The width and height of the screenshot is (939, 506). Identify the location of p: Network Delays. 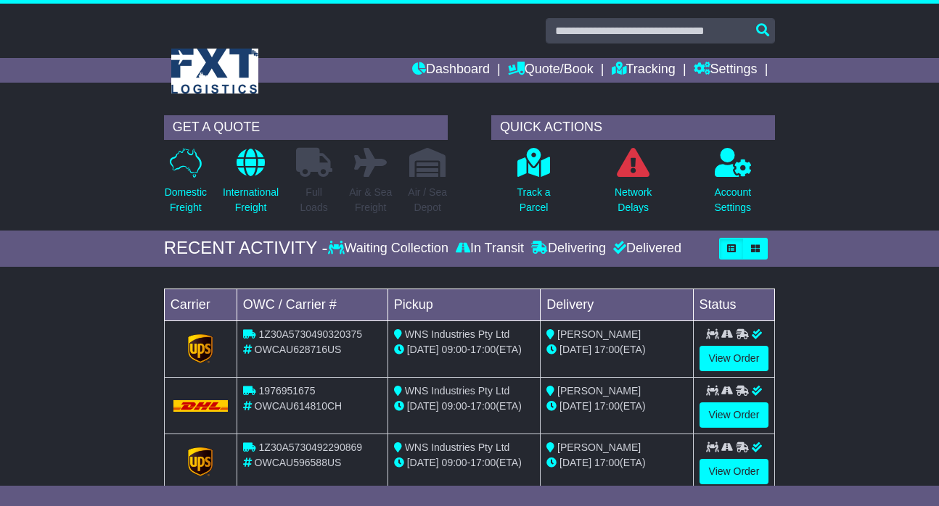
(633, 200).